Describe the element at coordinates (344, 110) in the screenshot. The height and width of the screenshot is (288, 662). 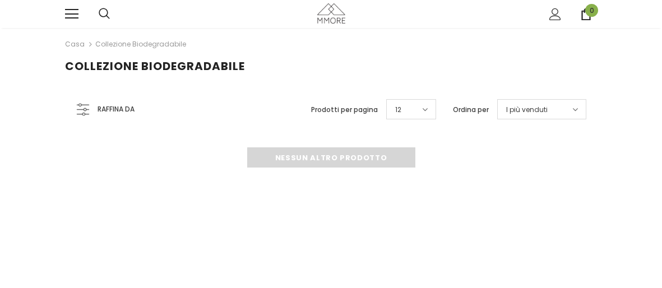
I see `label: Prodotti per pagina` at that location.